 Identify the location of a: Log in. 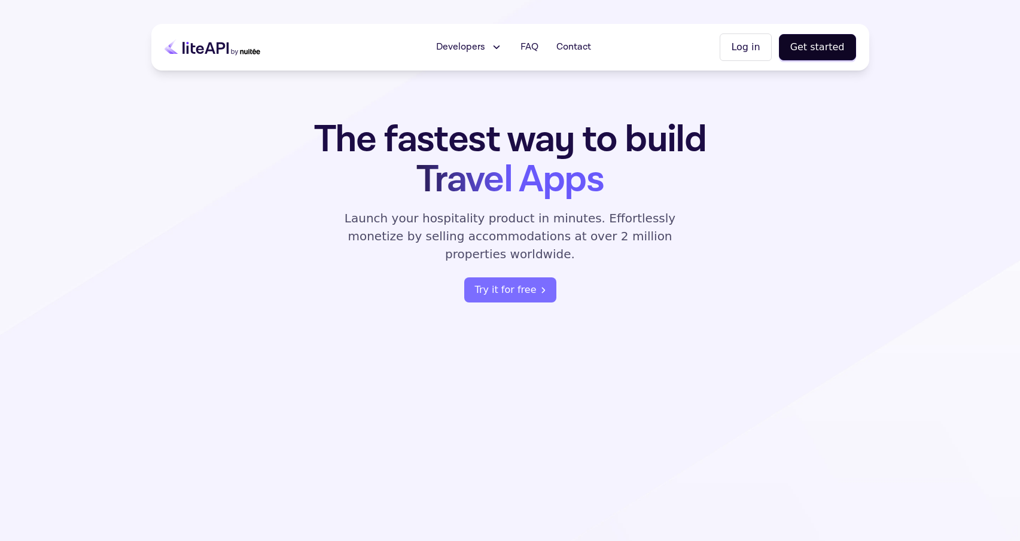
(746, 47).